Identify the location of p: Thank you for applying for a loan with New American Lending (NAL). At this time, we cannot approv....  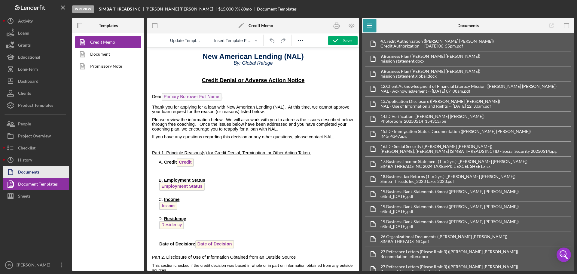
(106, 62).